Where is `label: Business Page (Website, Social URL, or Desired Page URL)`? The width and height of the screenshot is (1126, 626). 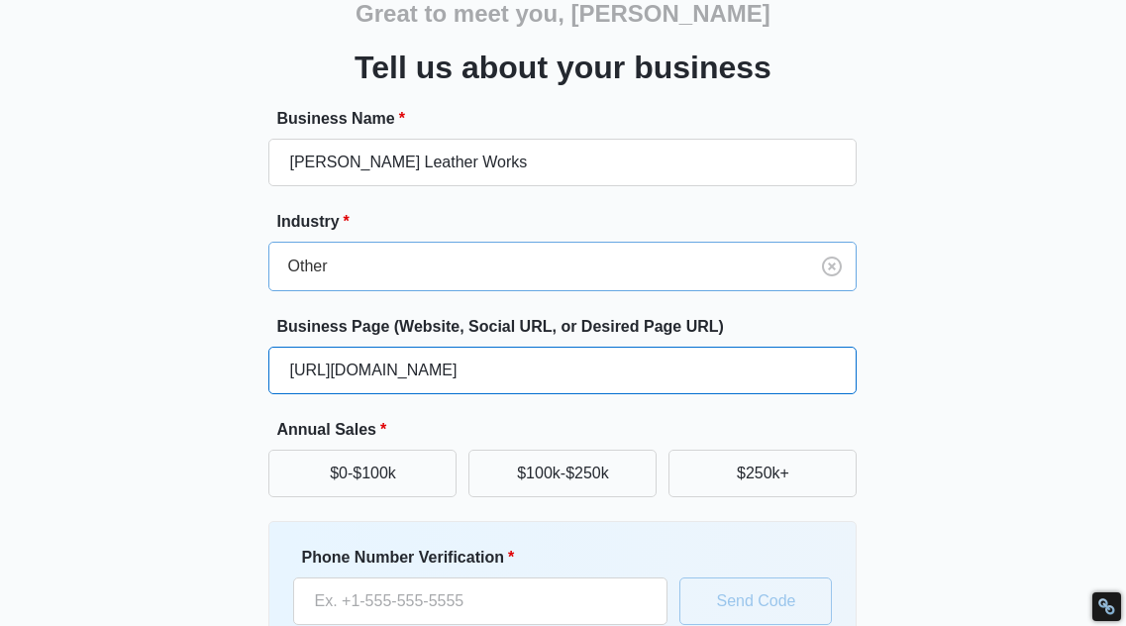
label: Business Page (Website, Social URL, or Desired Page URL) is located at coordinates (570, 327).